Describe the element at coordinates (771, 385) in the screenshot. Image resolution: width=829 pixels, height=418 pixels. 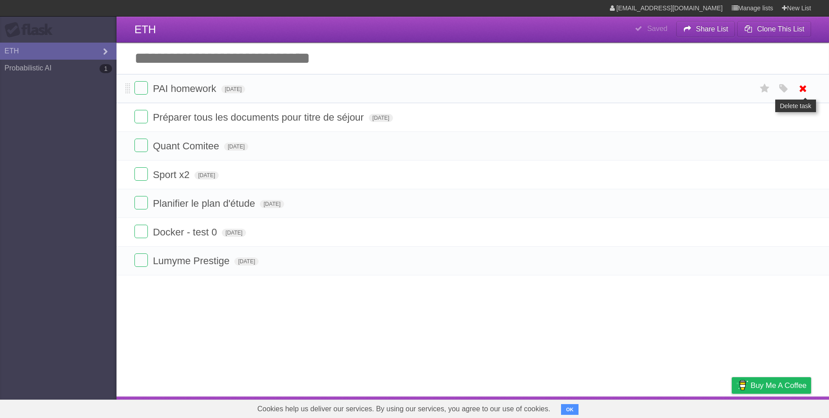
I see `a: Buy me a coffee` at that location.